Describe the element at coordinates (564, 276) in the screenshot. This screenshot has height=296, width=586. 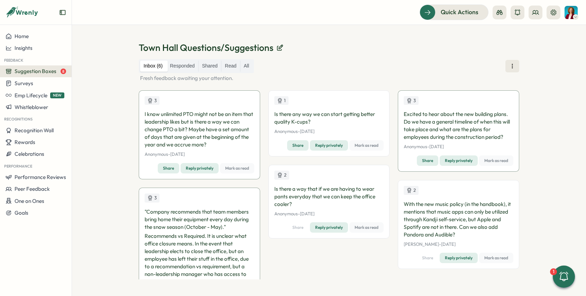
I see `button: 1` at that location.